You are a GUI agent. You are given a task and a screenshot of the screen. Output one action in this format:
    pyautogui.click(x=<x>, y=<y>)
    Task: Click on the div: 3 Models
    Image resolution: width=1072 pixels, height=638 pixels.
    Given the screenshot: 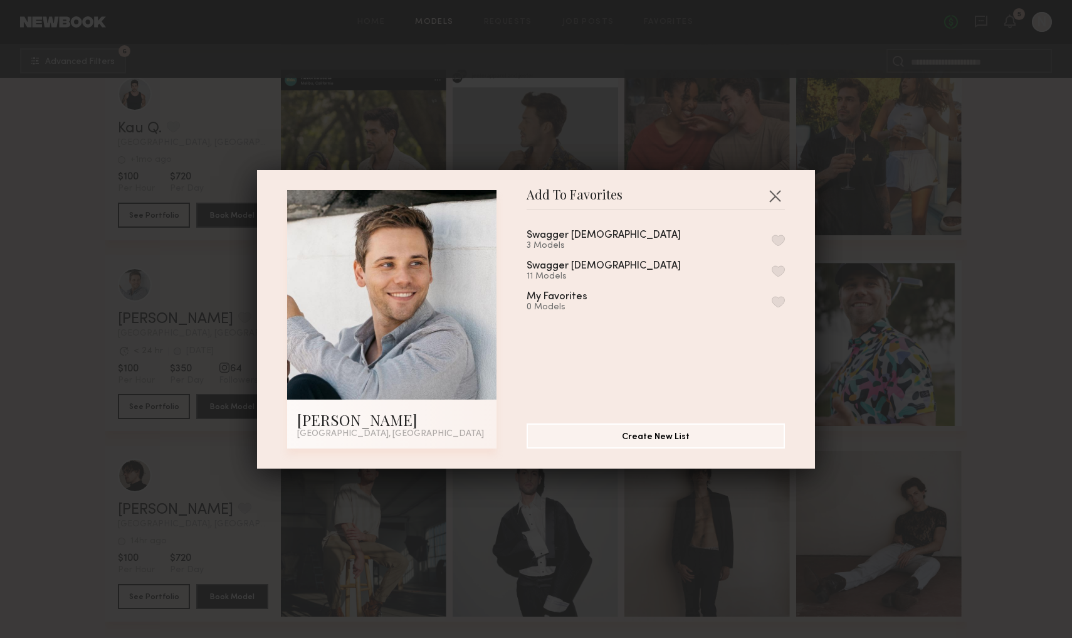 What is the action you would take?
    pyautogui.click(x=619, y=246)
    